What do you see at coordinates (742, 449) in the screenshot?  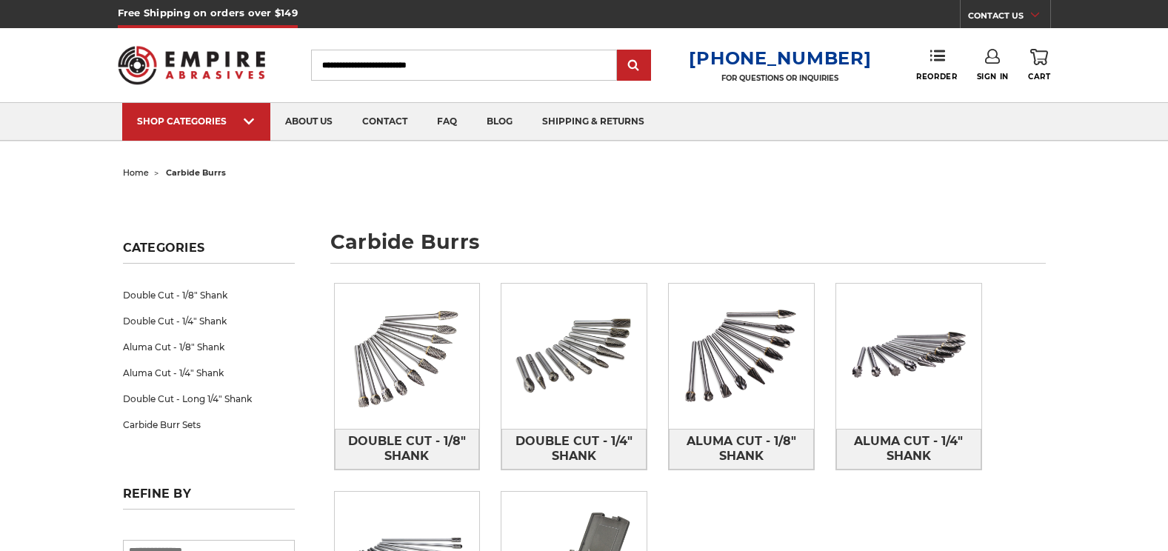 I see `span: Aluma Cut - 1/8" Shank` at bounding box center [742, 449].